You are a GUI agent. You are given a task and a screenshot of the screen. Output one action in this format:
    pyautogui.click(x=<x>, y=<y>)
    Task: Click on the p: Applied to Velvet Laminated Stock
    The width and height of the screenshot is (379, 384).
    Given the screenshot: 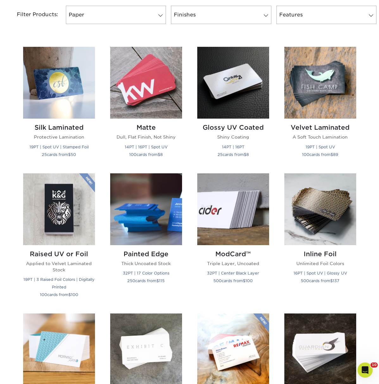 What is the action you would take?
    pyautogui.click(x=59, y=267)
    